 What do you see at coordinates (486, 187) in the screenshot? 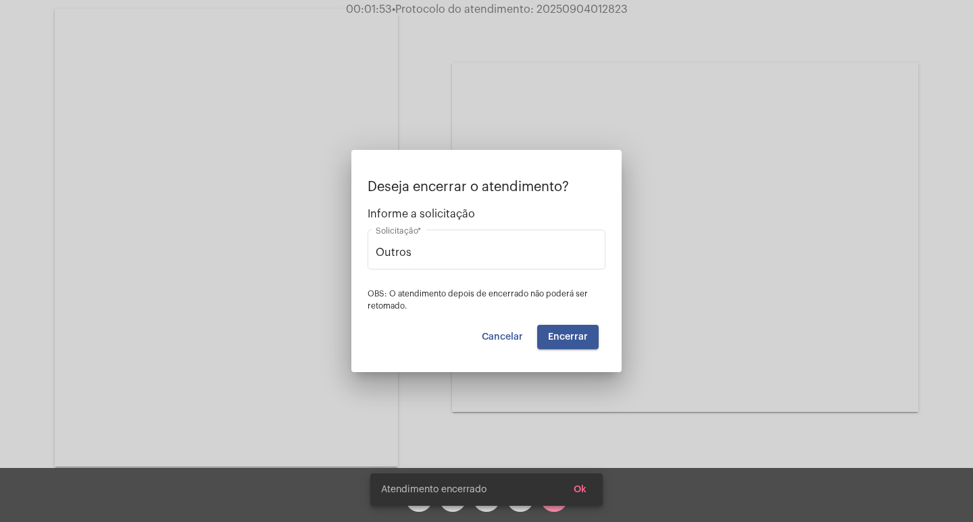
I see `p: Deseja encerrar o atendimento?` at bounding box center [486, 187].